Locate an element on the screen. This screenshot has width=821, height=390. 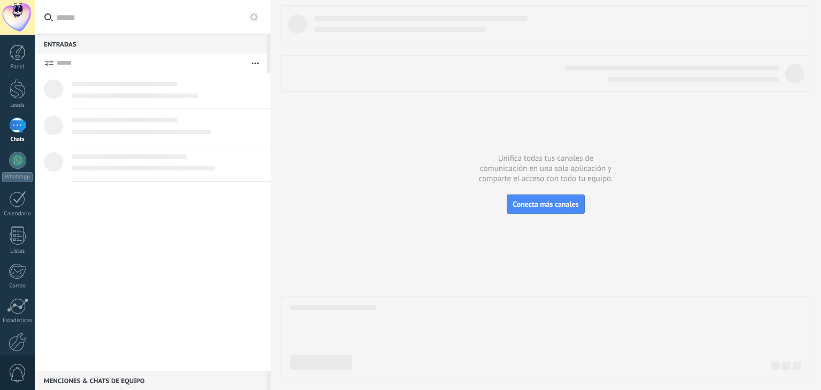
div: Entradas is located at coordinates (151, 44).